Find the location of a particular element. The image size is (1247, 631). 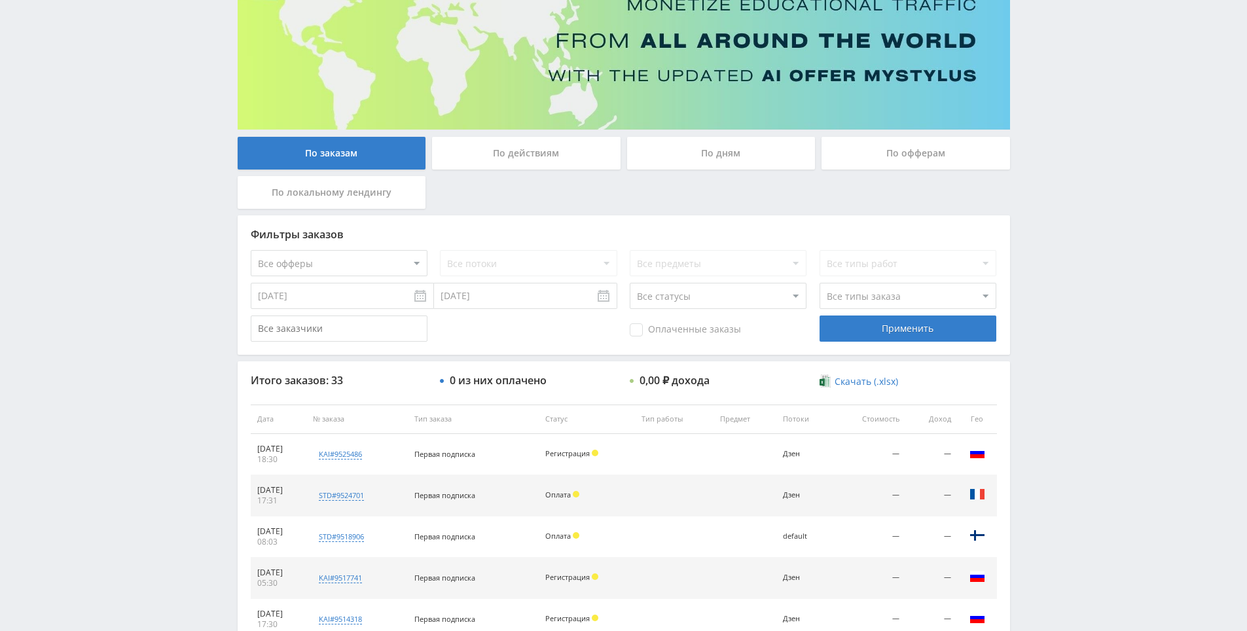

img: xlsx is located at coordinates (824, 381).